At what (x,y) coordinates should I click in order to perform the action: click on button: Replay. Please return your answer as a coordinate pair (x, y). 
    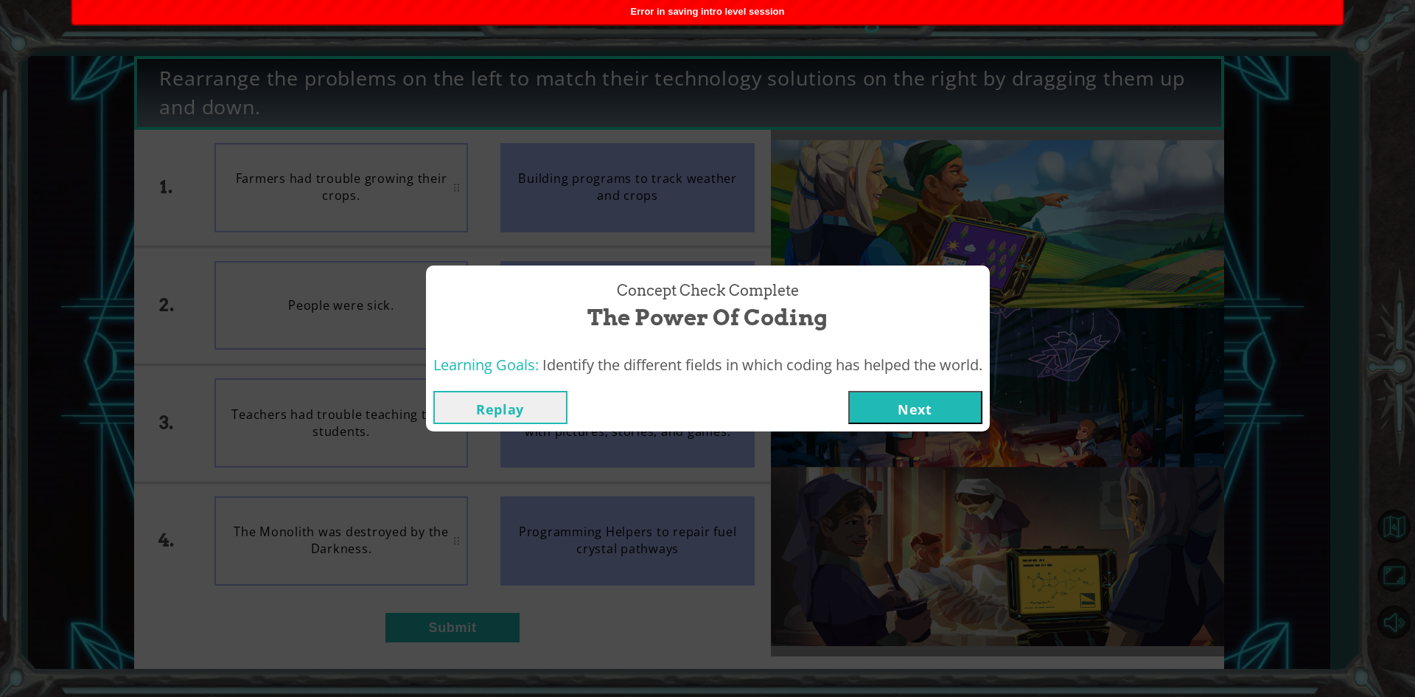
    Looking at the image, I should click on (501, 407).